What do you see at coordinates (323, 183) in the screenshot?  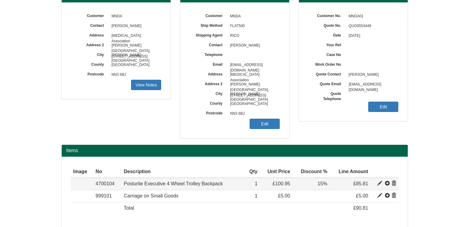 I see `span: 15%` at bounding box center [323, 183].